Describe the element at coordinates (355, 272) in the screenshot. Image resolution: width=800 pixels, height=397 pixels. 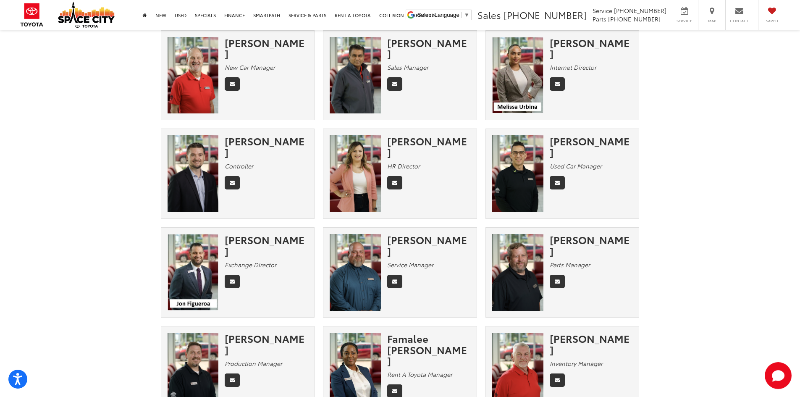
I see `img: Floyd Greer` at that location.